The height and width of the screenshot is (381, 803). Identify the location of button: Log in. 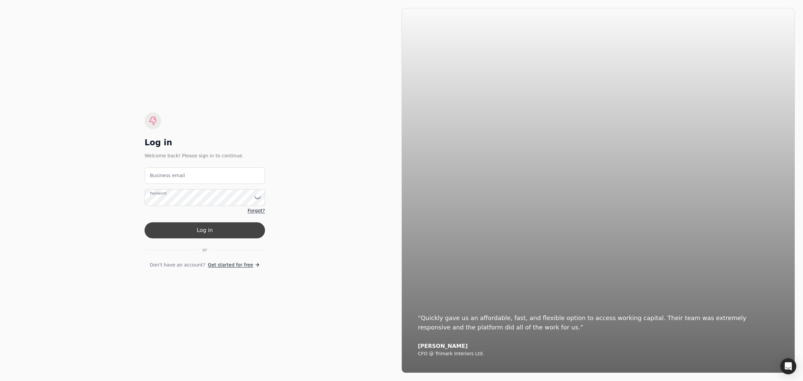
(205, 230).